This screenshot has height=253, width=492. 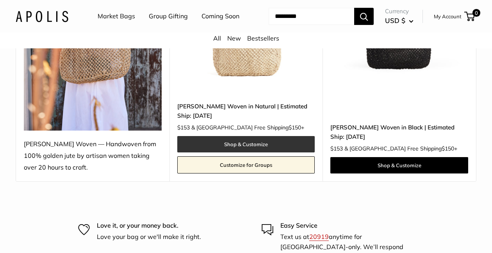 What do you see at coordinates (42, 16) in the screenshot?
I see `img: Apolis` at bounding box center [42, 16].